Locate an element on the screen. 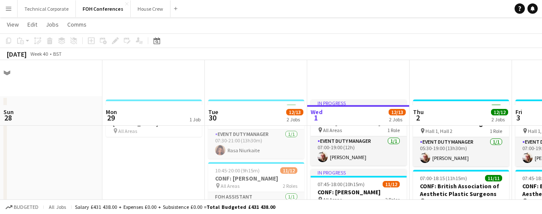  span: 3 is located at coordinates (518, 117).